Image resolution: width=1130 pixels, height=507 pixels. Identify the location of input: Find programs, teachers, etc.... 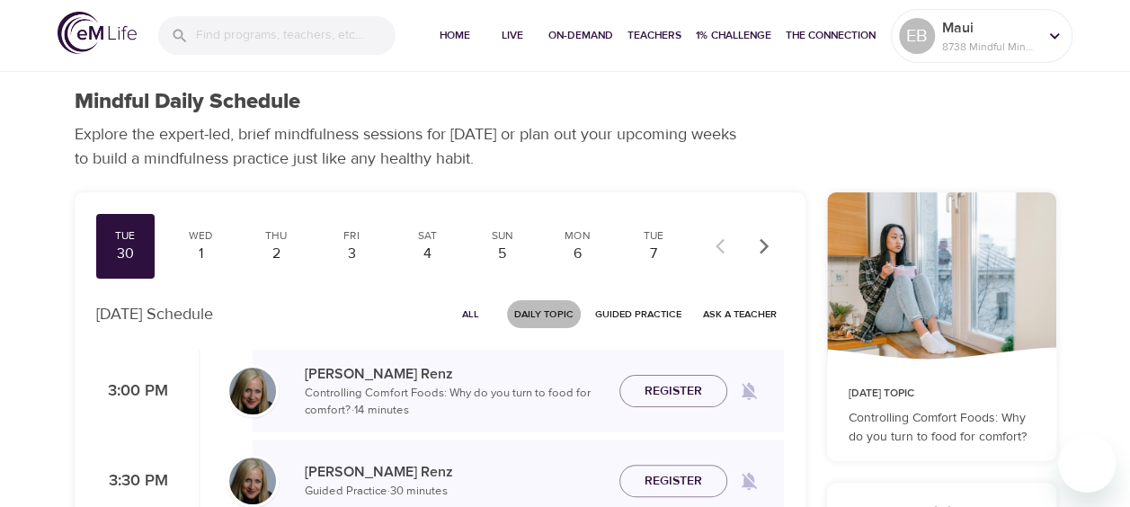
(296, 35).